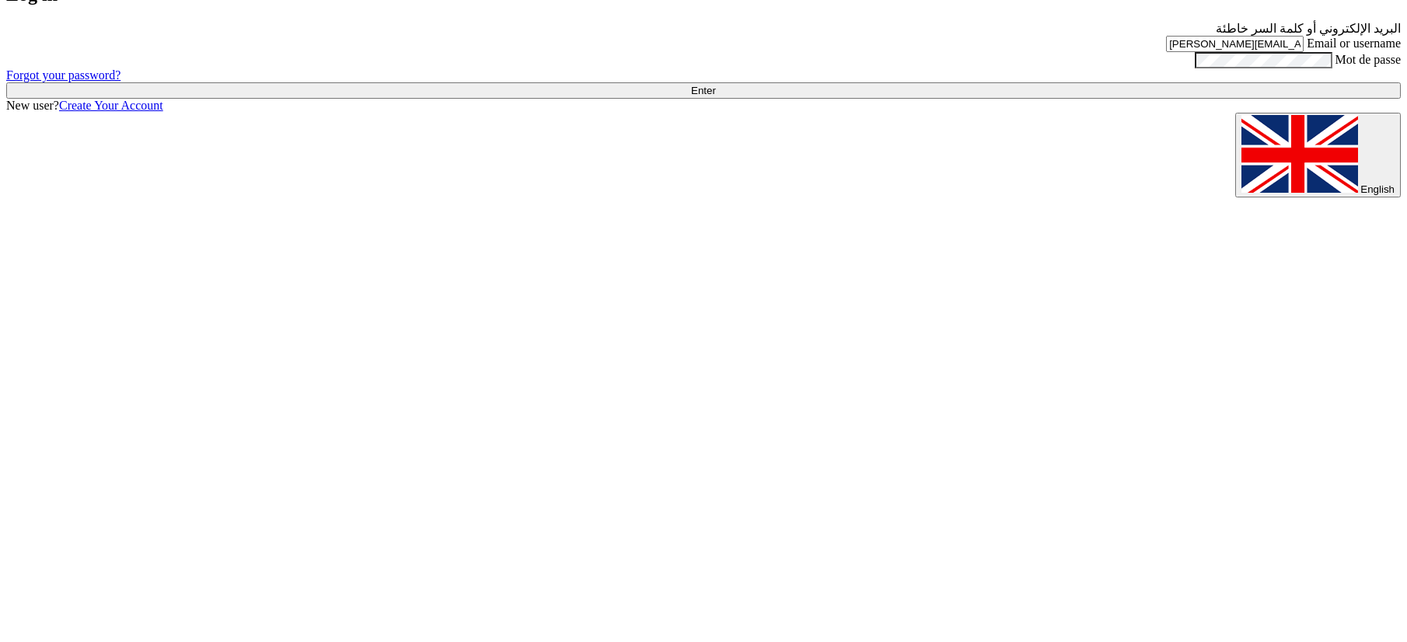 This screenshot has width=1407, height=642. What do you see at coordinates (1317, 155) in the screenshot?
I see `button: English` at bounding box center [1317, 155].